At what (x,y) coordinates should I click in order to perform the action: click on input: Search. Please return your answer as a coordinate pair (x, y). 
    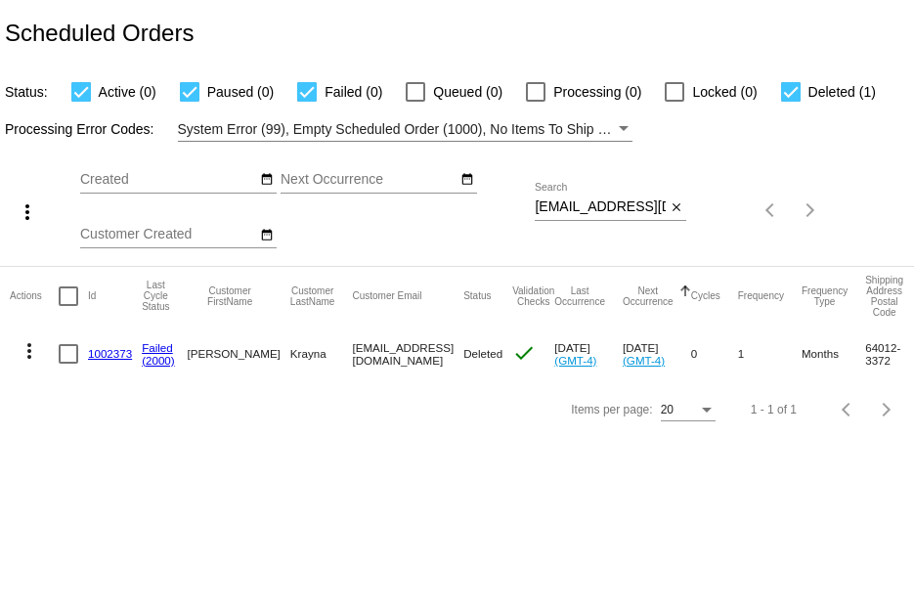
    Looking at the image, I should click on (600, 207).